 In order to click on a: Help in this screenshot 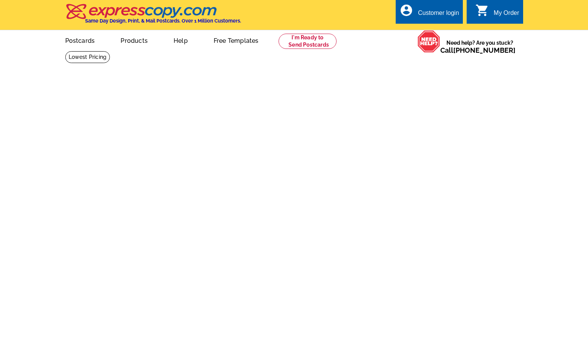, I will do `click(181, 40)`.